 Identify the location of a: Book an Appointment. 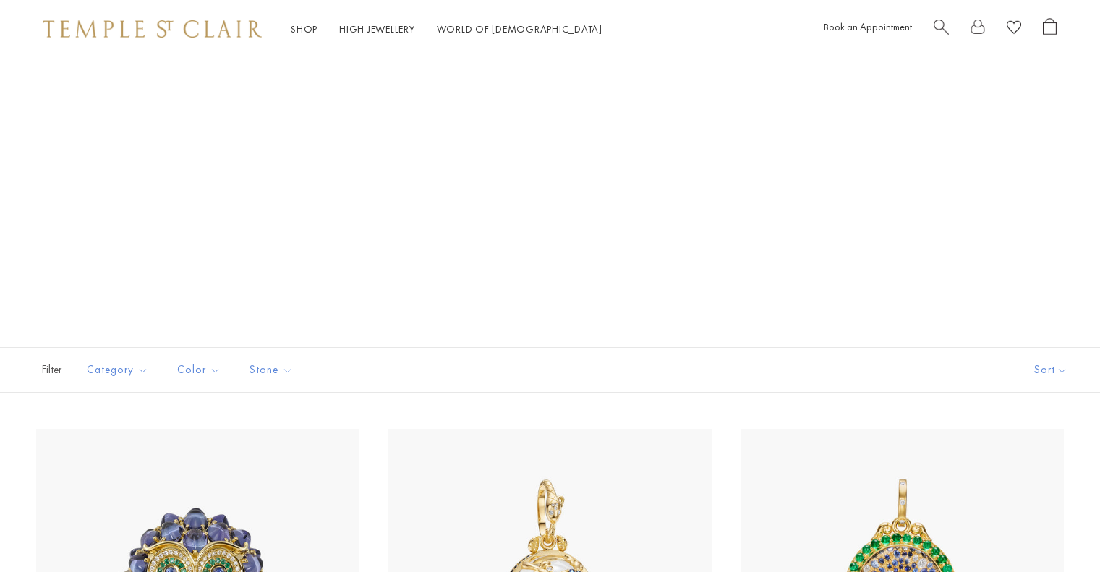
(868, 27).